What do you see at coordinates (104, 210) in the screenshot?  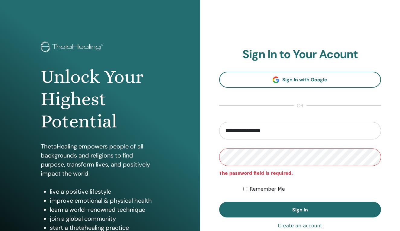 I see `li: learn a world-renowned technique` at bounding box center [104, 210].